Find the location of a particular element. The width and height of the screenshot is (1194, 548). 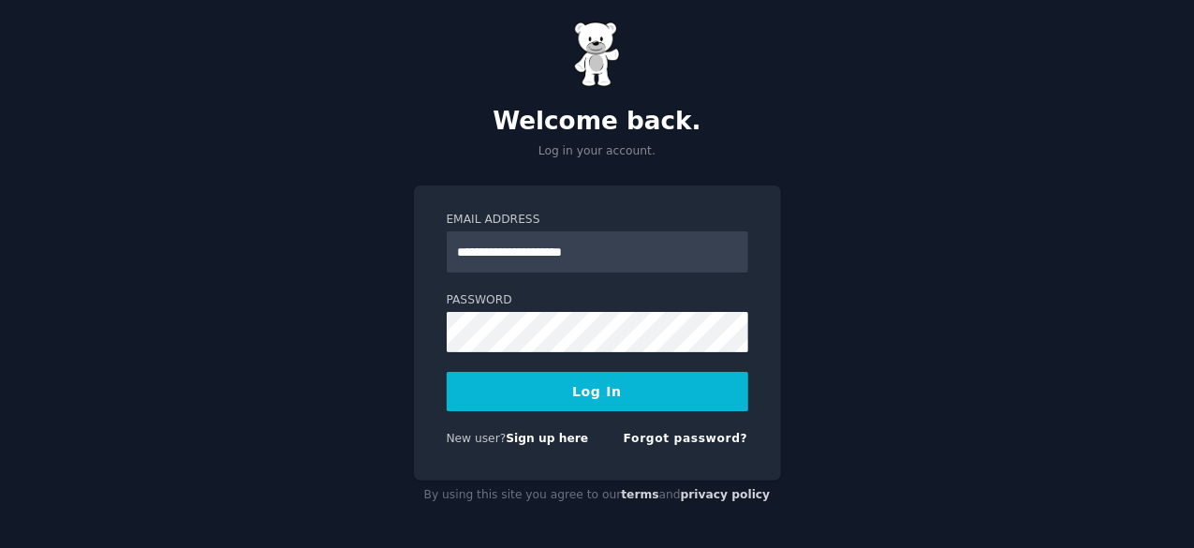

h2: Welcome back. is located at coordinates (598, 122).